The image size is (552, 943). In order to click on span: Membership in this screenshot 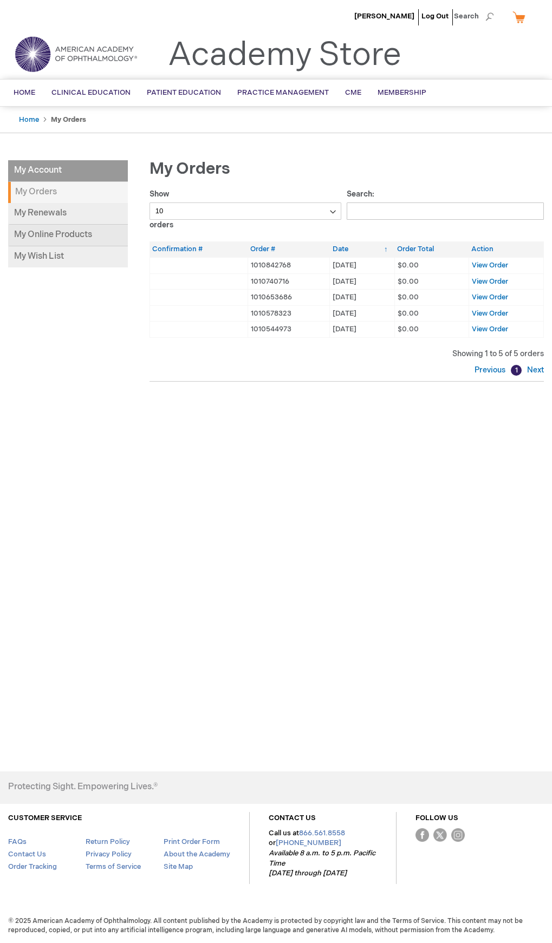, I will do `click(402, 93)`.